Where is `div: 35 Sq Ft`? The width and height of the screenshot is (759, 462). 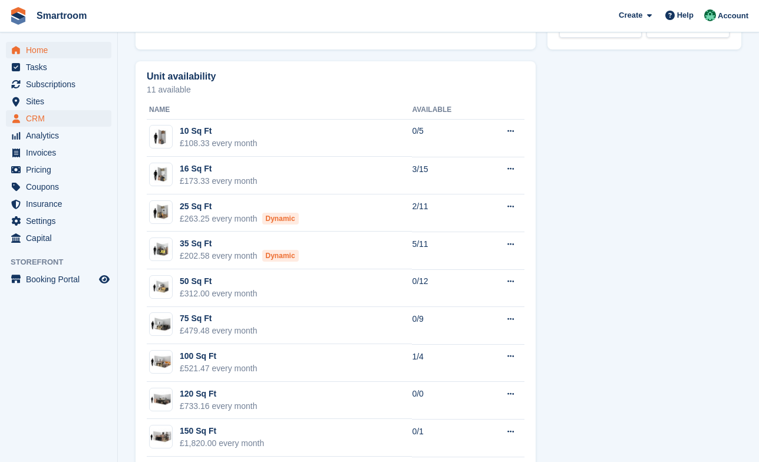
div: 35 Sq Ft is located at coordinates (239, 243).